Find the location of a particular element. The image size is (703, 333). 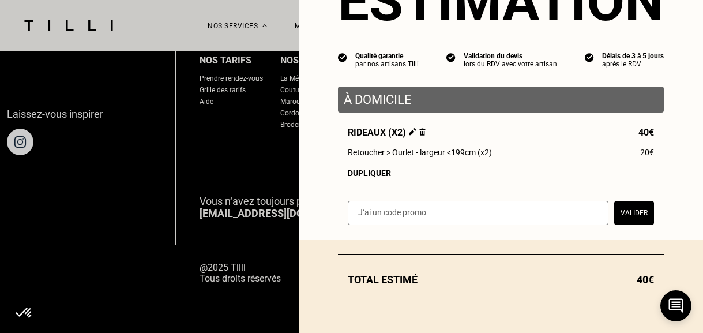

div: Qualité garantie is located at coordinates (387, 56).